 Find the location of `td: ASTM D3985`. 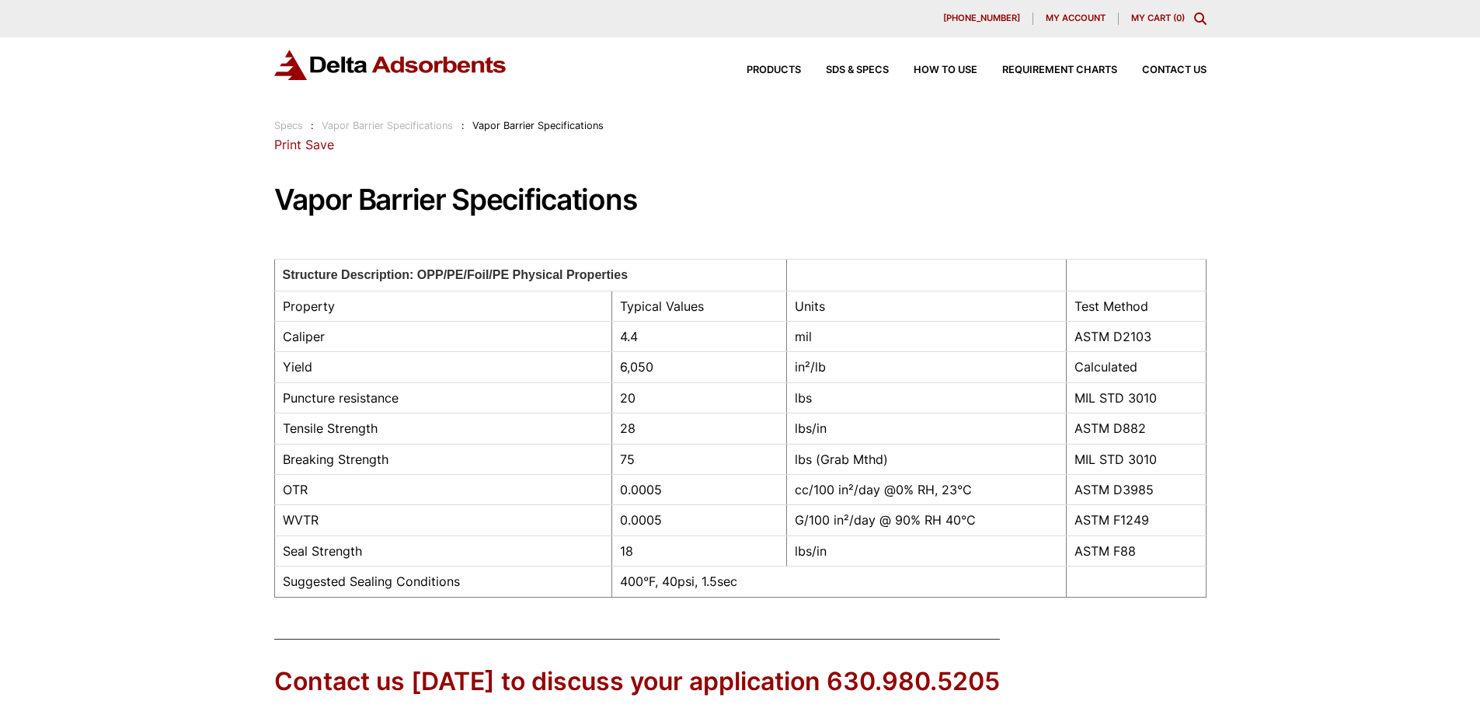

td: ASTM D3985 is located at coordinates (1136, 489).